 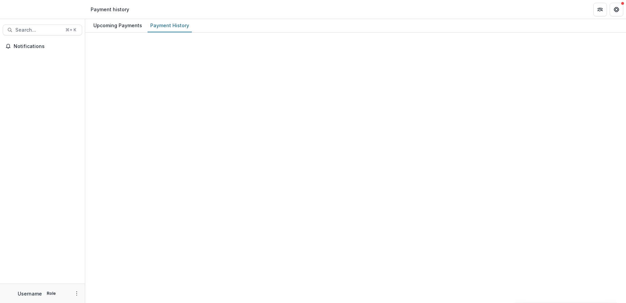 I want to click on p: Role, so click(x=51, y=294).